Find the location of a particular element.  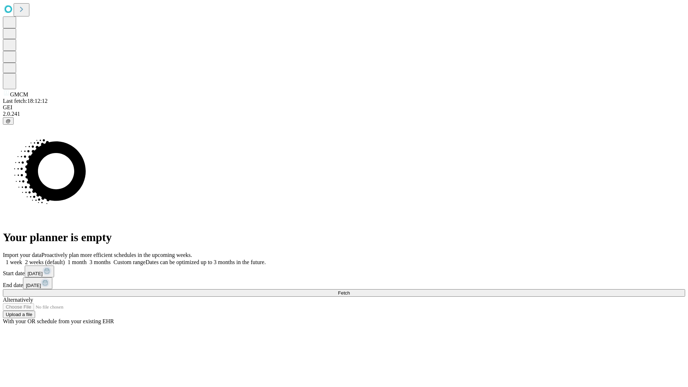

div: Start date is located at coordinates (344, 271).